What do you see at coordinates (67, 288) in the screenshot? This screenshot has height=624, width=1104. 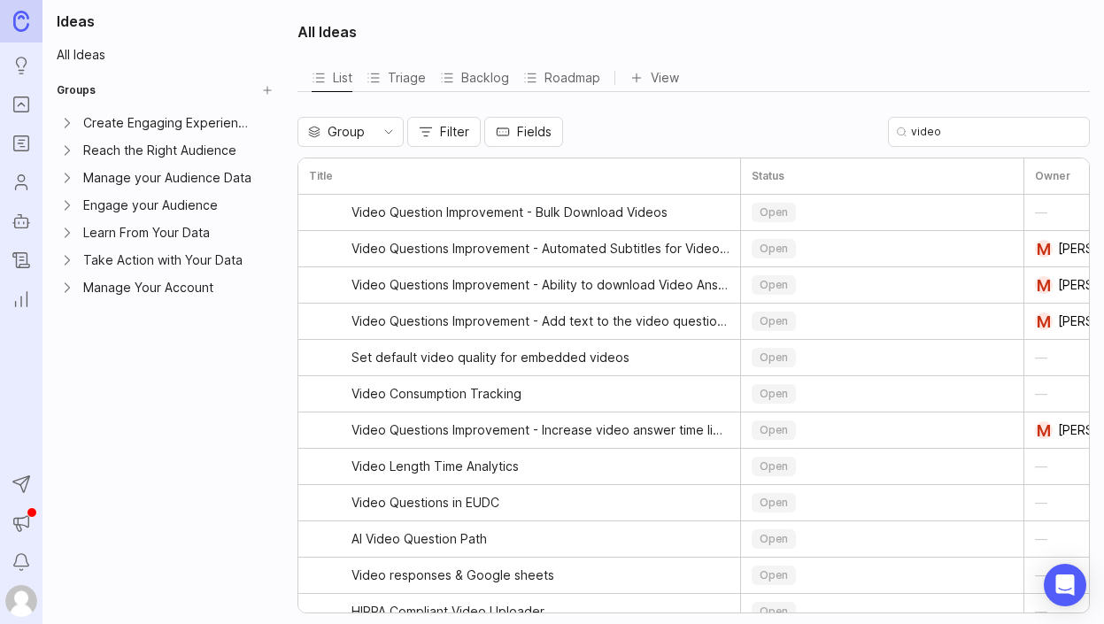 I see `button: Expand Manage Your Account` at bounding box center [67, 288].